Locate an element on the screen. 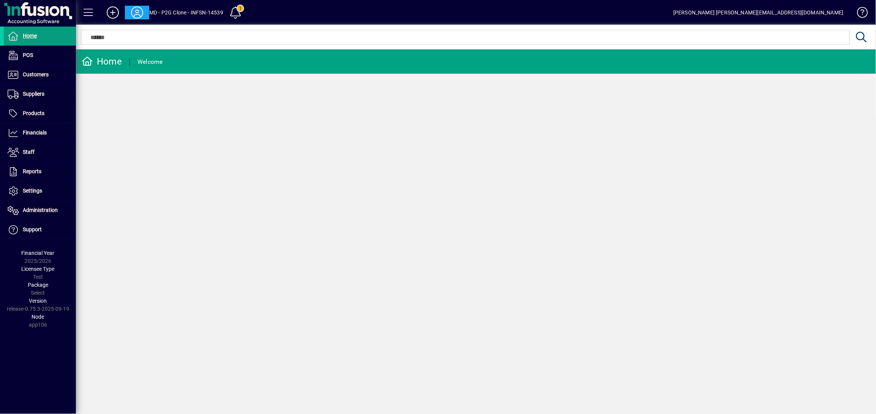  a: Financials is located at coordinates (40, 133).